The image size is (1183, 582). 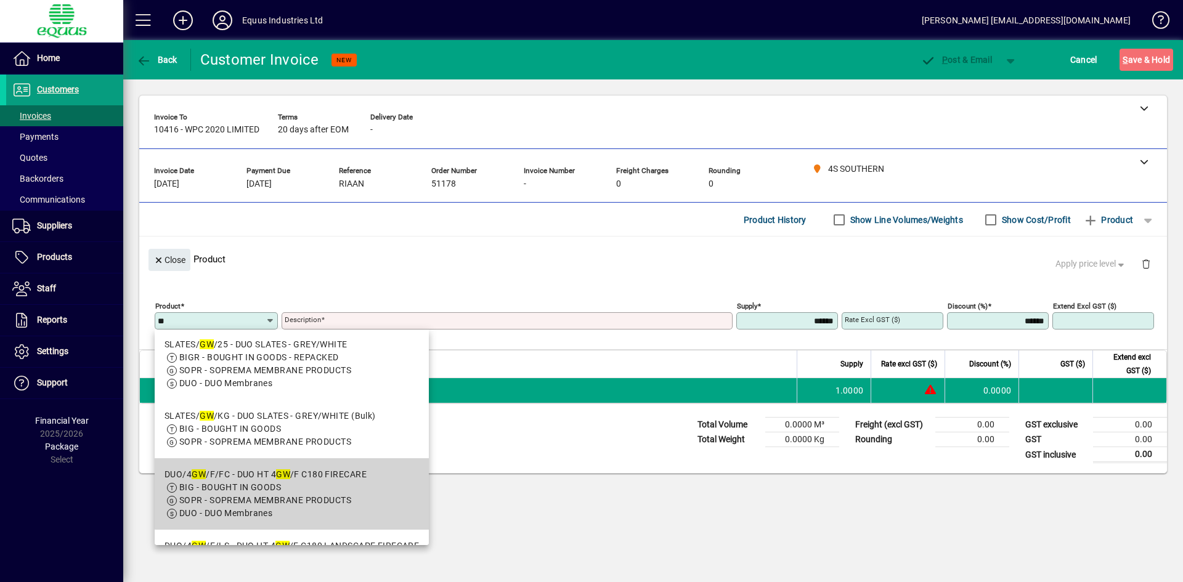 What do you see at coordinates (65, 320) in the screenshot?
I see `a: Reports` at bounding box center [65, 320].